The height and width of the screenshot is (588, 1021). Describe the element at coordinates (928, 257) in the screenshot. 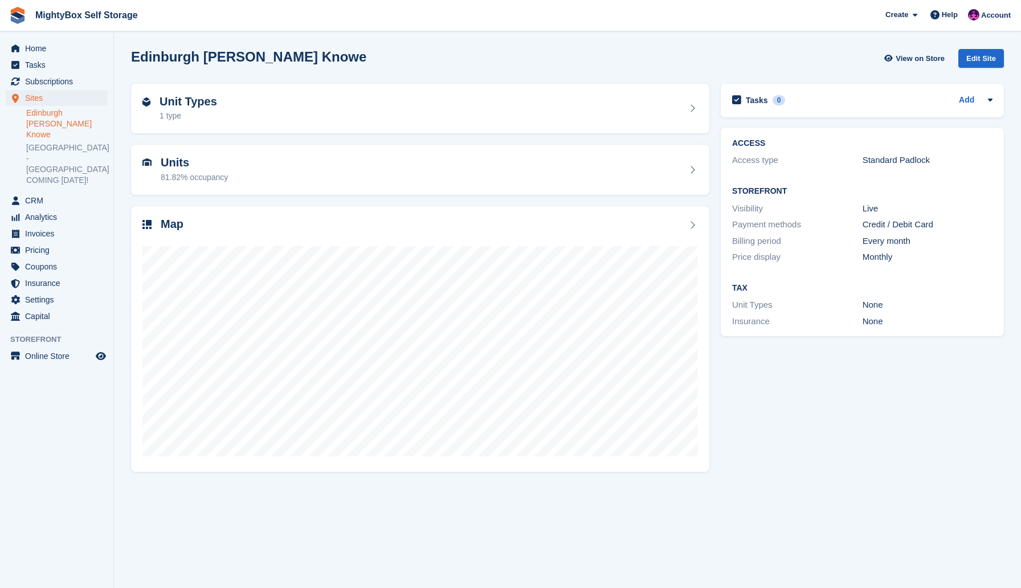

I see `div: Monthly` at that location.